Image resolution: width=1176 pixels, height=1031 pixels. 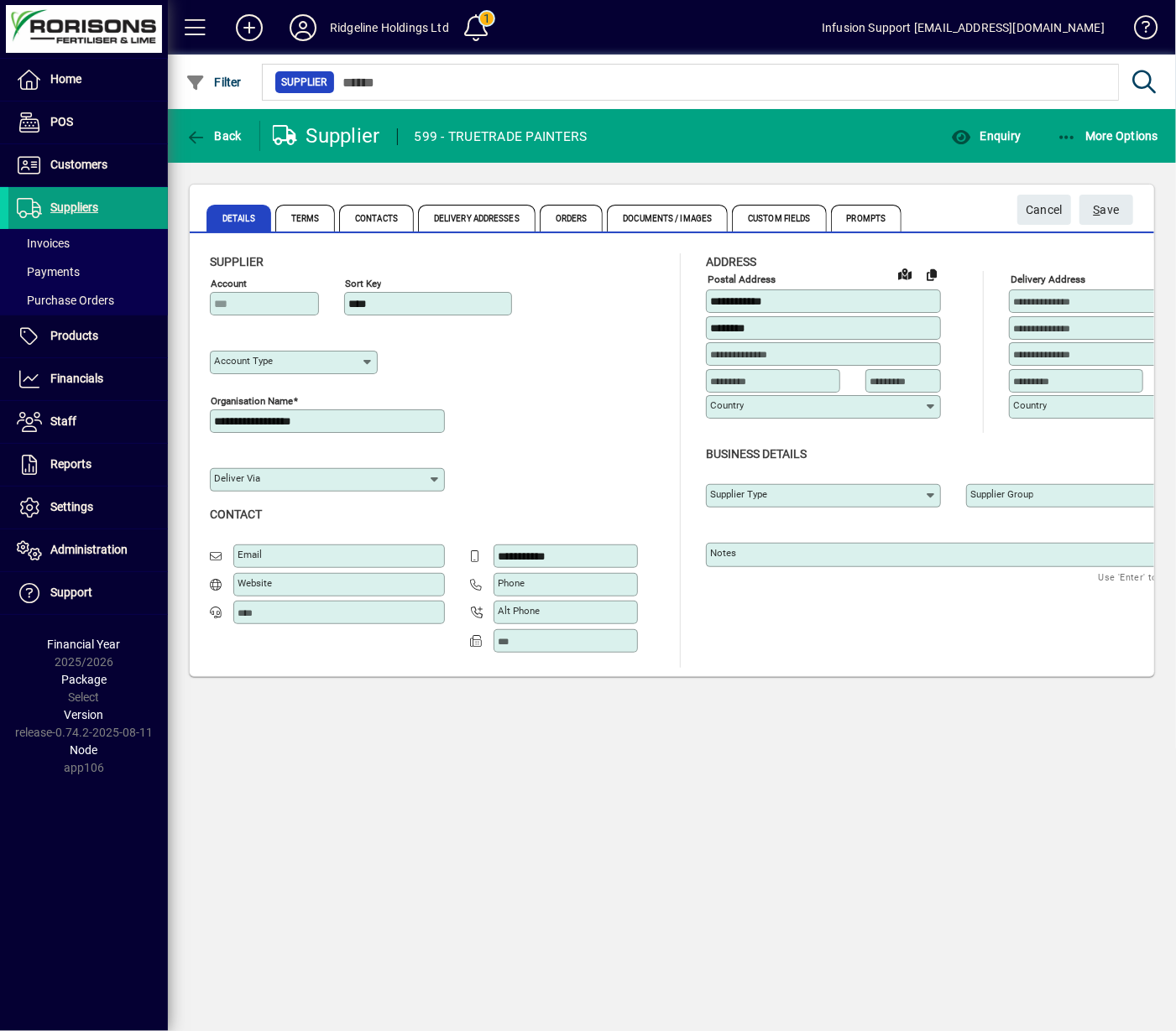 What do you see at coordinates (213, 136) in the screenshot?
I see `button: Back` at bounding box center [213, 136].